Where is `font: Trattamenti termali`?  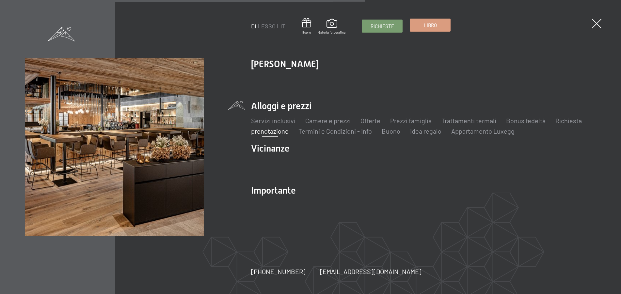
font: Trattamenti termali is located at coordinates (469, 121).